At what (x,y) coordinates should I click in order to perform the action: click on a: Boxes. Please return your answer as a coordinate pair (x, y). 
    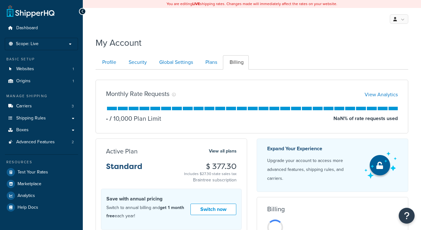
    Looking at the image, I should click on (41, 130).